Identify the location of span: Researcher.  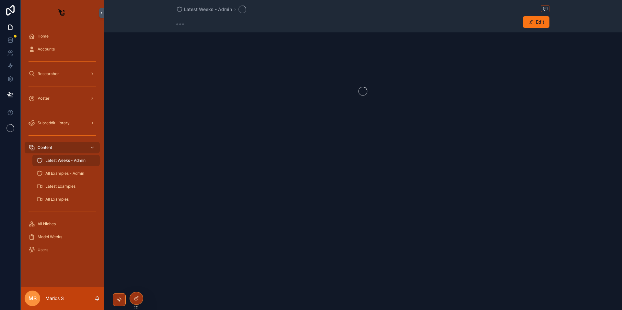
(48, 74).